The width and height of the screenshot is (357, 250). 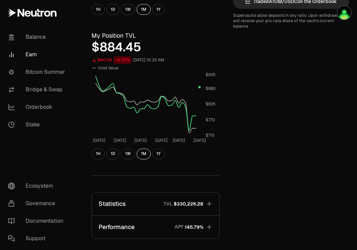 What do you see at coordinates (210, 136) in the screenshot?
I see `tspan: $715` at bounding box center [210, 136].